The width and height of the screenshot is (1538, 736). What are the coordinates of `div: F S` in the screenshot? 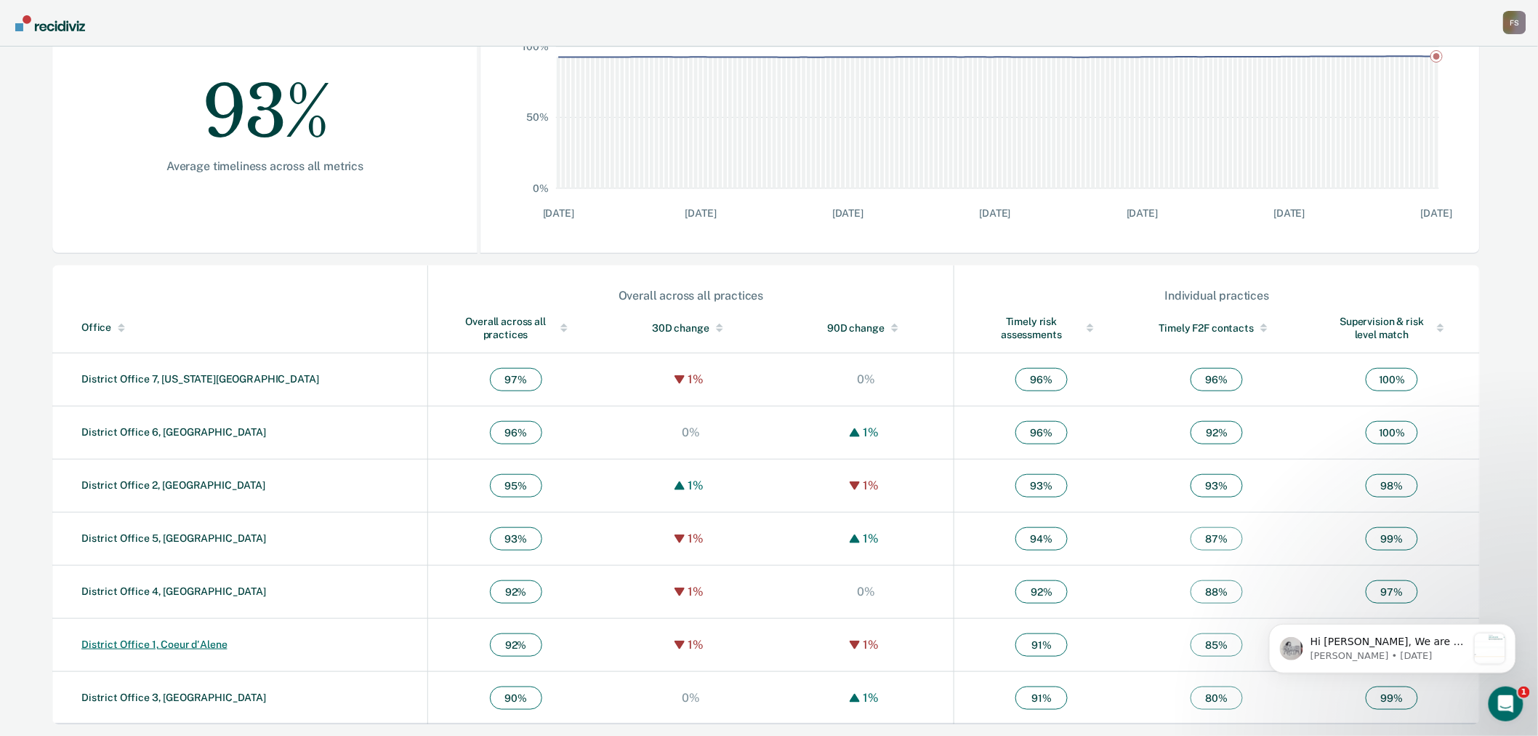 It's located at (1515, 23).